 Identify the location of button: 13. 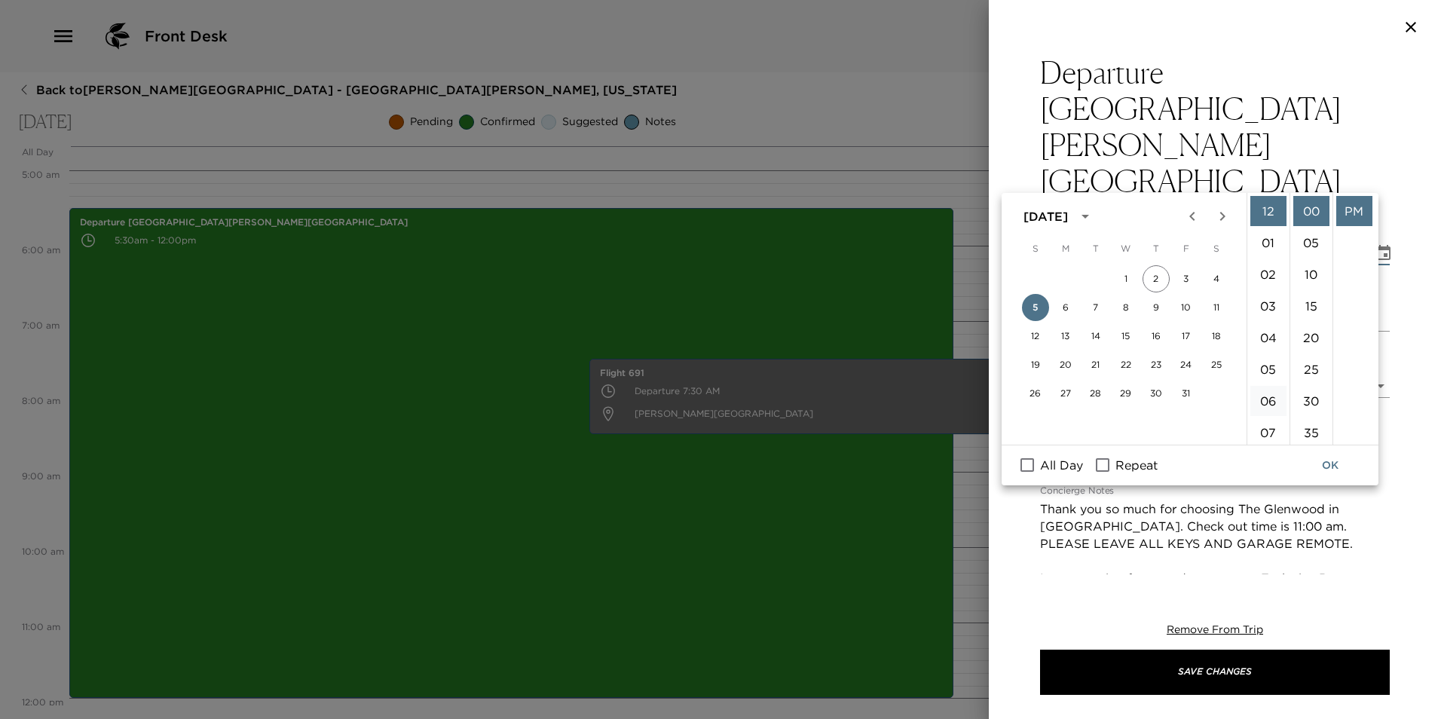
(1065, 336).